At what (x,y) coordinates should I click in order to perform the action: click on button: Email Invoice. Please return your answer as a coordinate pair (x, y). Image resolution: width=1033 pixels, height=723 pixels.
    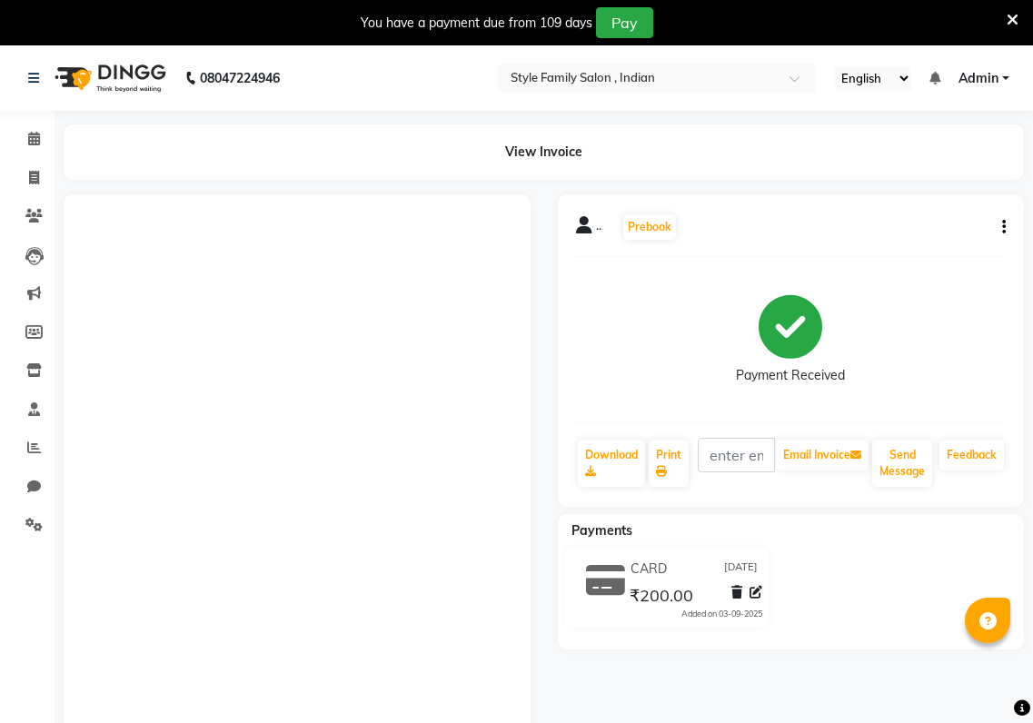
    Looking at the image, I should click on (822, 455).